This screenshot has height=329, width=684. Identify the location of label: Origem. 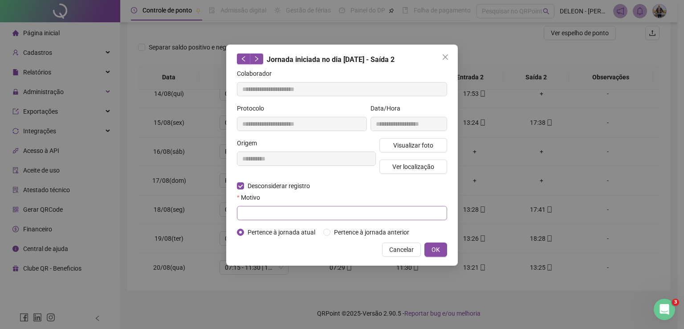
(250, 143).